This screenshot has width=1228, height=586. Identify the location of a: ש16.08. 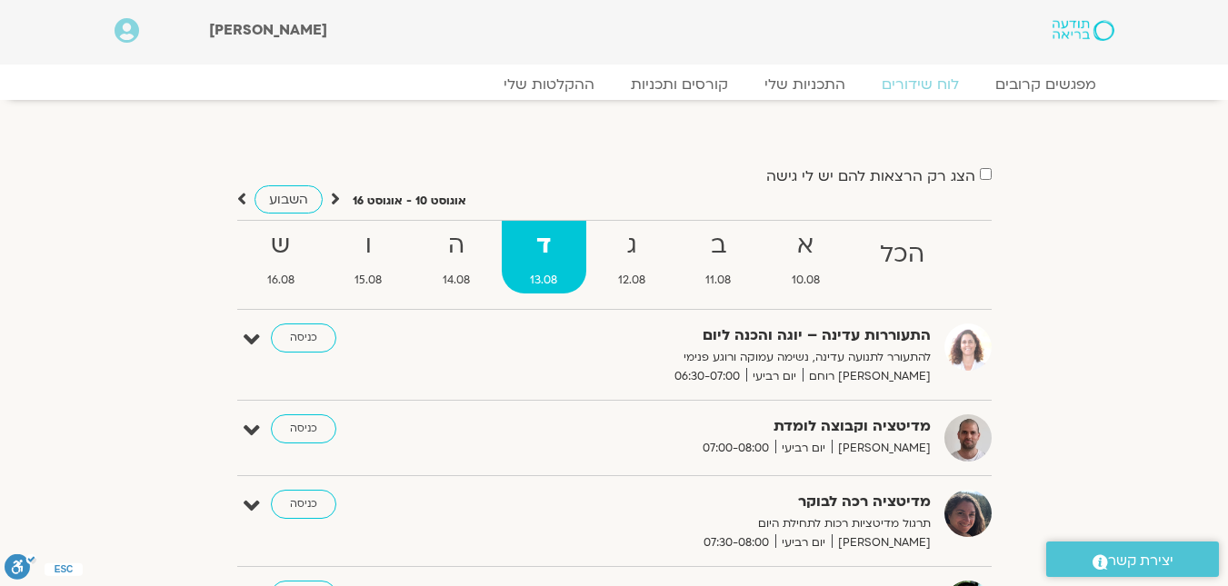
(281, 257).